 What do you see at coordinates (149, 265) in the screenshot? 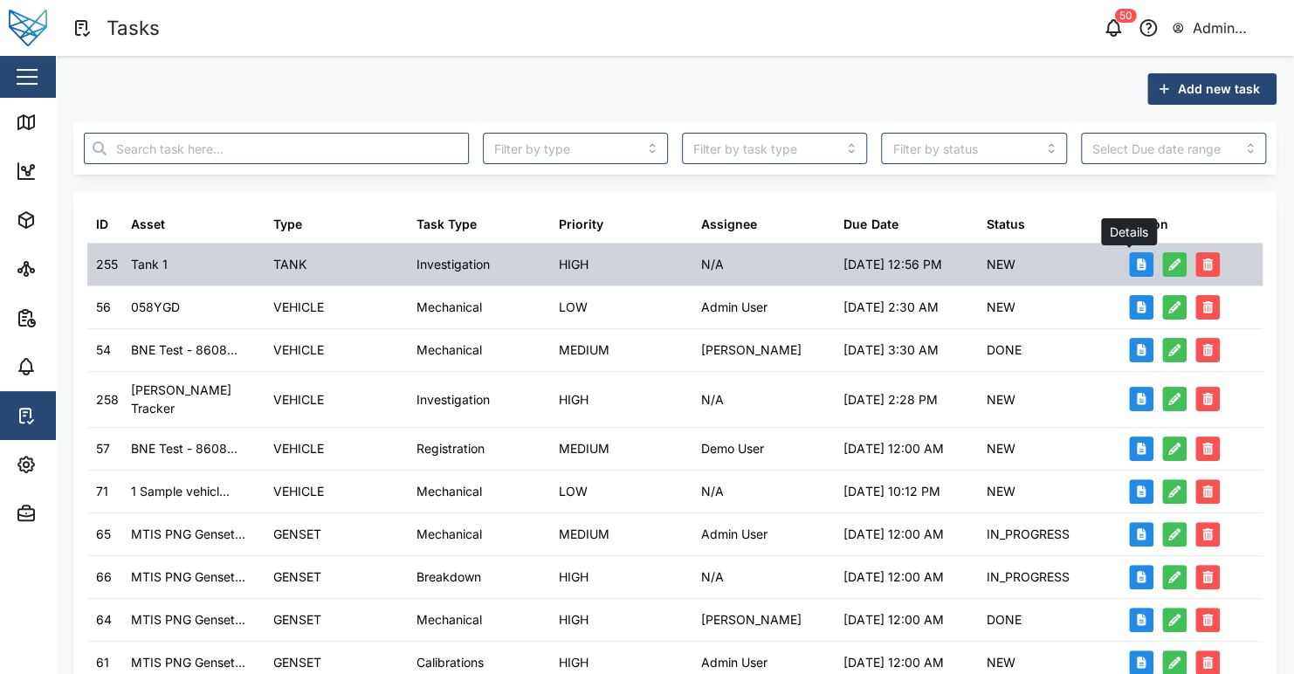
I see `div: Tank 1` at bounding box center [149, 265].